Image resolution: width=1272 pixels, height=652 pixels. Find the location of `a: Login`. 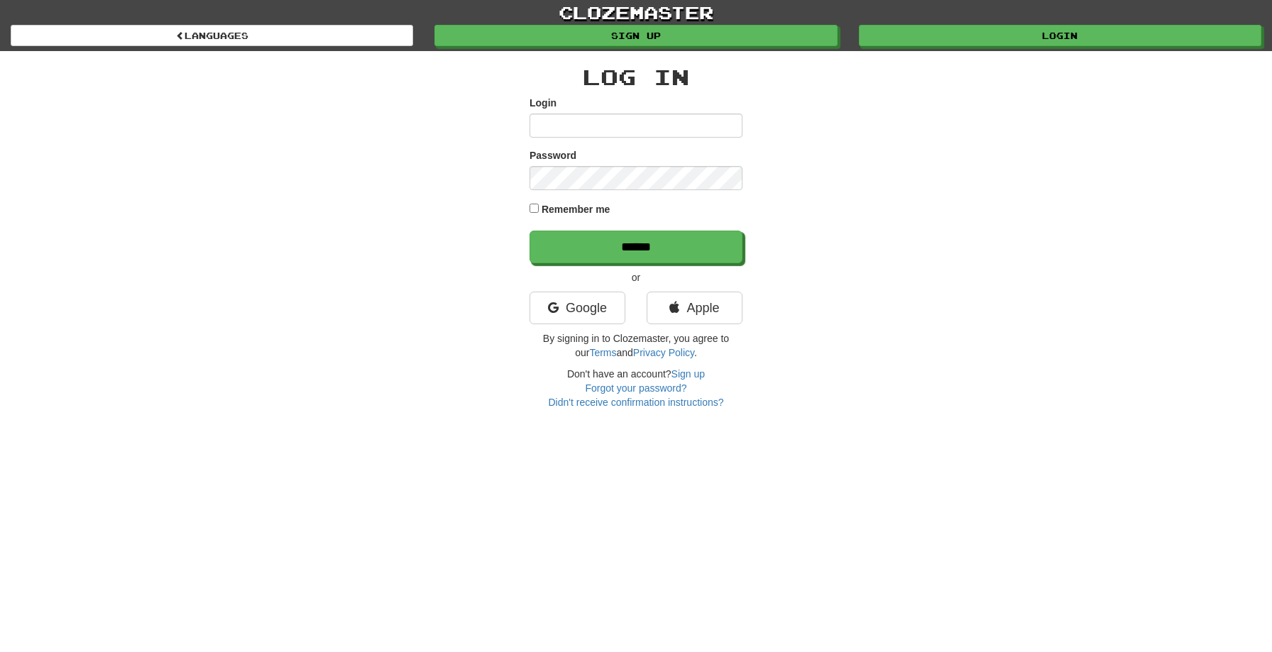

a: Login is located at coordinates (1059, 35).